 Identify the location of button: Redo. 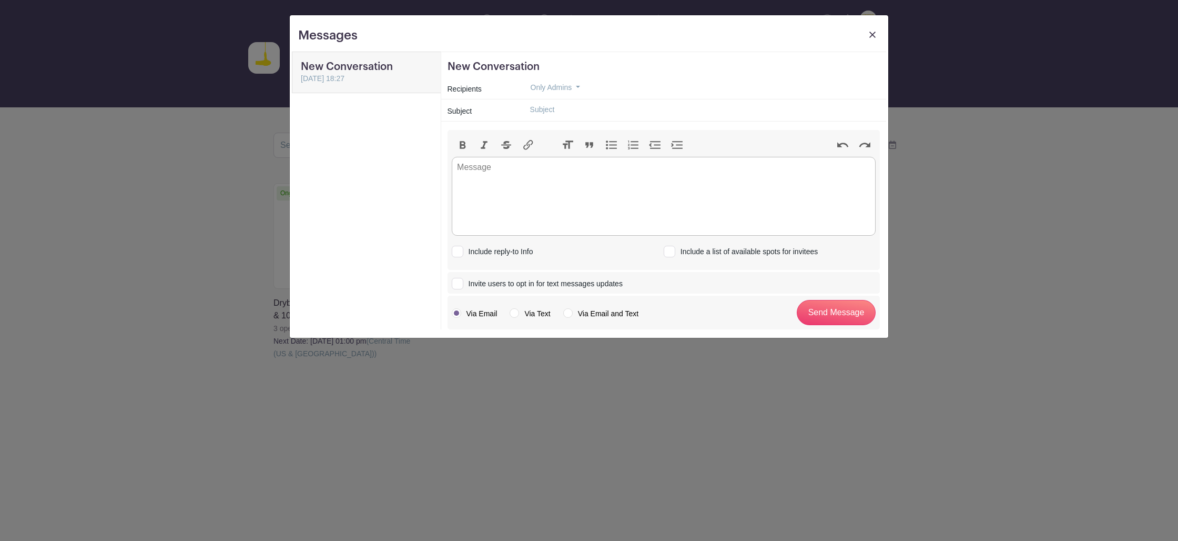
(865, 145).